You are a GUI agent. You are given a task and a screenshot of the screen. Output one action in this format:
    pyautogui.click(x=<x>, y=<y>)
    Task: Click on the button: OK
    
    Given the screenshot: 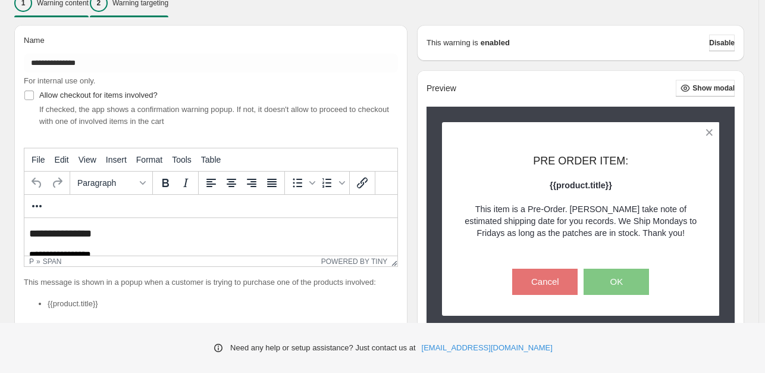 What is the action you would take?
    pyautogui.click(x=616, y=281)
    